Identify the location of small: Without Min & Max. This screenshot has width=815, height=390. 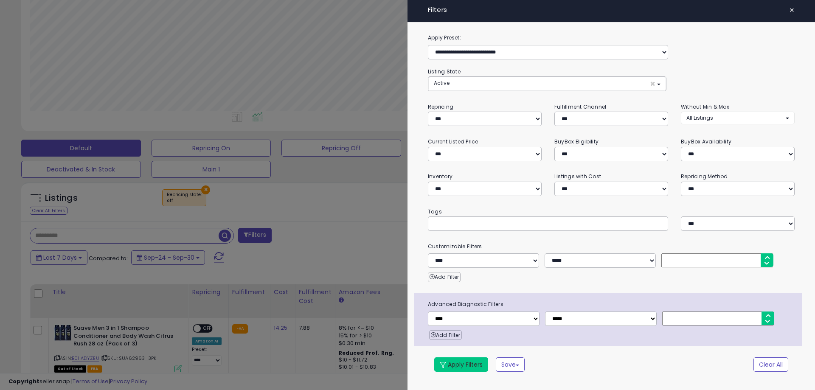
(705, 107).